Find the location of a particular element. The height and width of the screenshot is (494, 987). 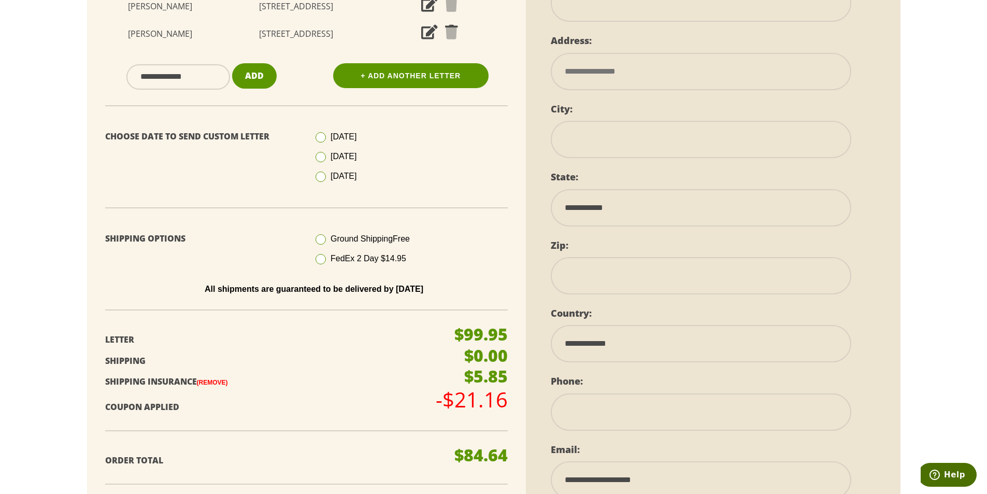

label: Phone: is located at coordinates (567, 381).